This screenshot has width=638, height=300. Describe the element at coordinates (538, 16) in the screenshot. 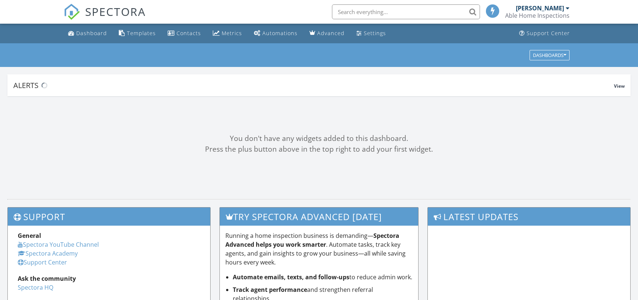

I see `div: Able Home Inspections` at that location.